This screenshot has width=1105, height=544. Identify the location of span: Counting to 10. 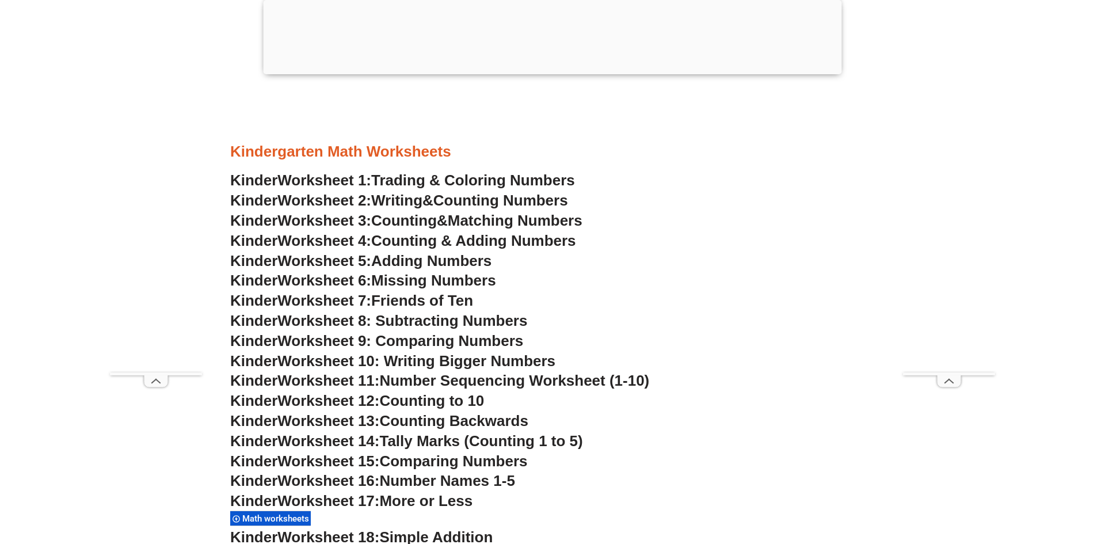
(432, 401).